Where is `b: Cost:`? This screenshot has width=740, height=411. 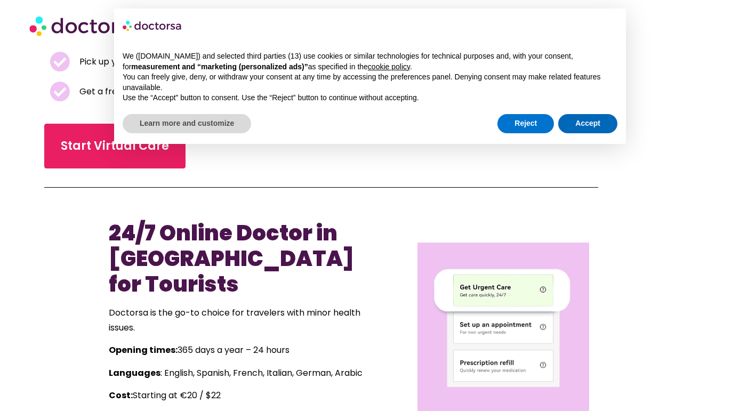 b: Cost: is located at coordinates (120, 395).